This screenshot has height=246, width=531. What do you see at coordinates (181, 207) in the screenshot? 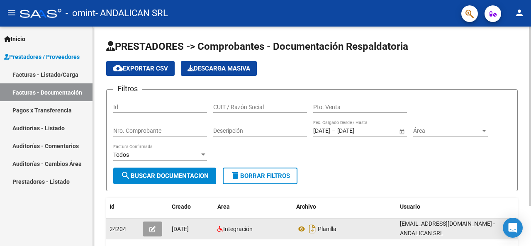
I see `span: Creado` at bounding box center [181, 207].